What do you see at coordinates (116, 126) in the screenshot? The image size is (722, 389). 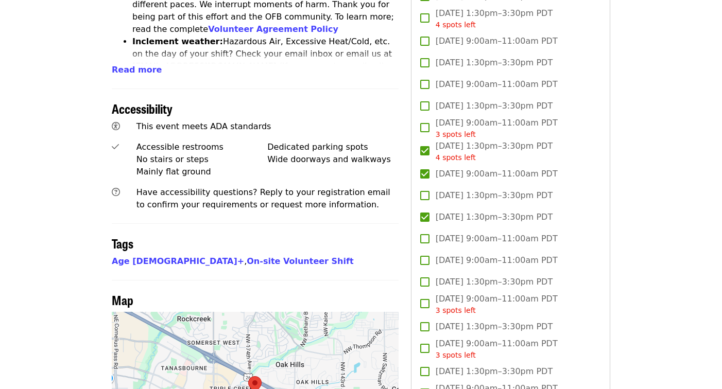 I see `i: universal-access icon` at bounding box center [116, 126].